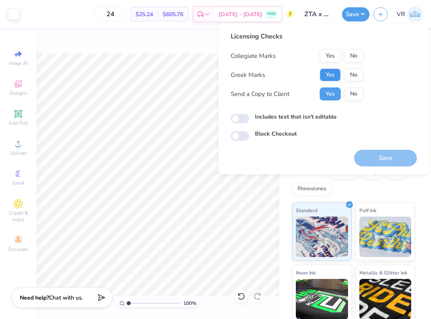 Image resolution: width=431 pixels, height=319 pixels. What do you see at coordinates (409, 14) in the screenshot?
I see `a: VR` at bounding box center [409, 14].